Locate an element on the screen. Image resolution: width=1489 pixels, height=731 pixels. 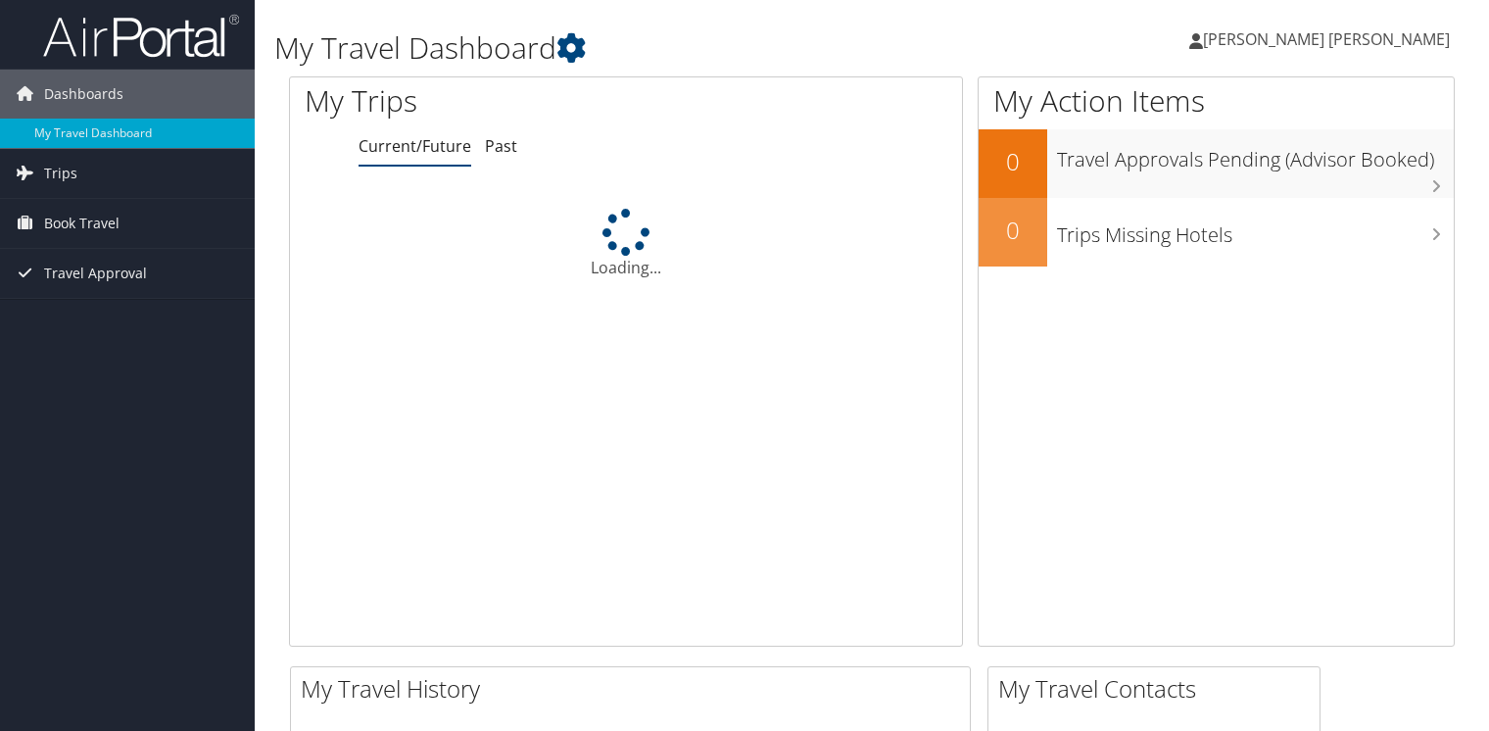
a: 0Trips Missing Hotels is located at coordinates (1215, 232).